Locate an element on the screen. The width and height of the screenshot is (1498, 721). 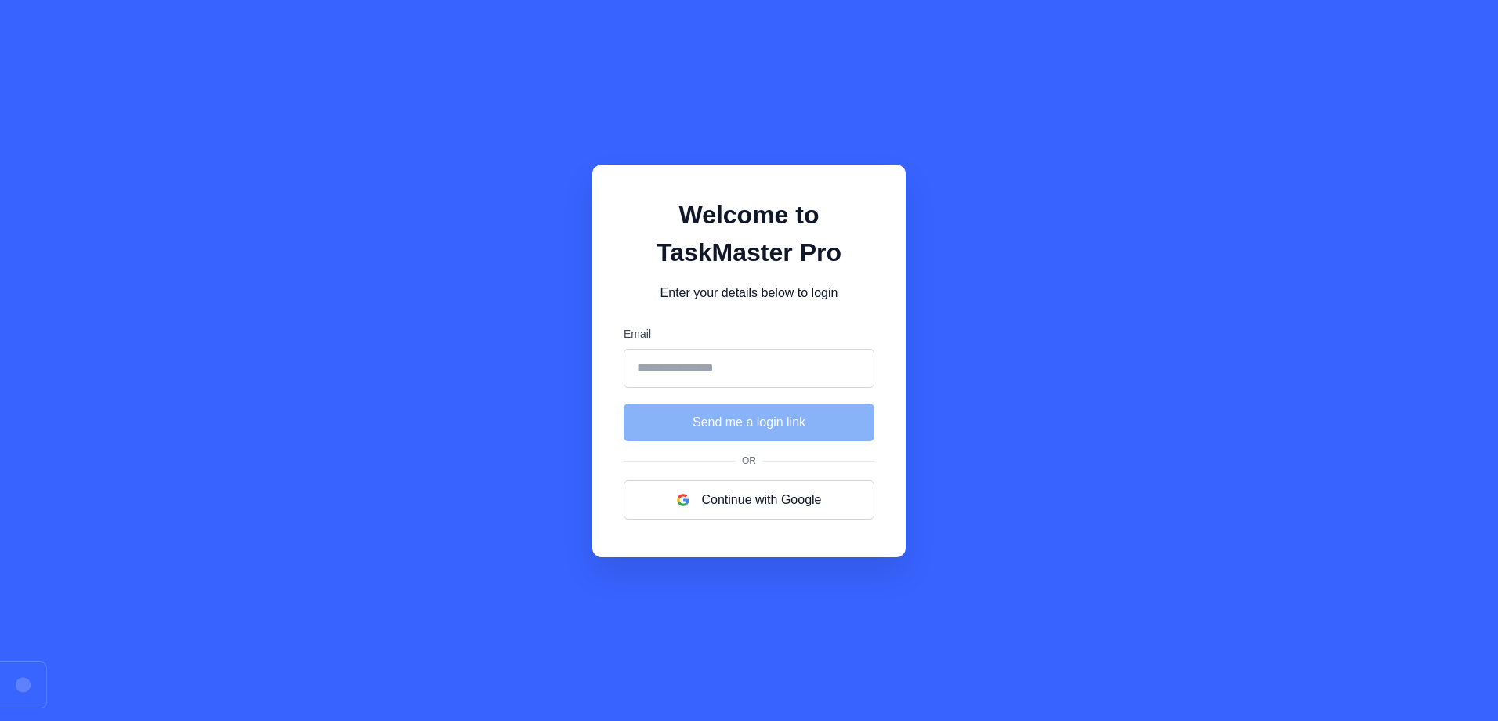
span: Or is located at coordinates (749, 461).